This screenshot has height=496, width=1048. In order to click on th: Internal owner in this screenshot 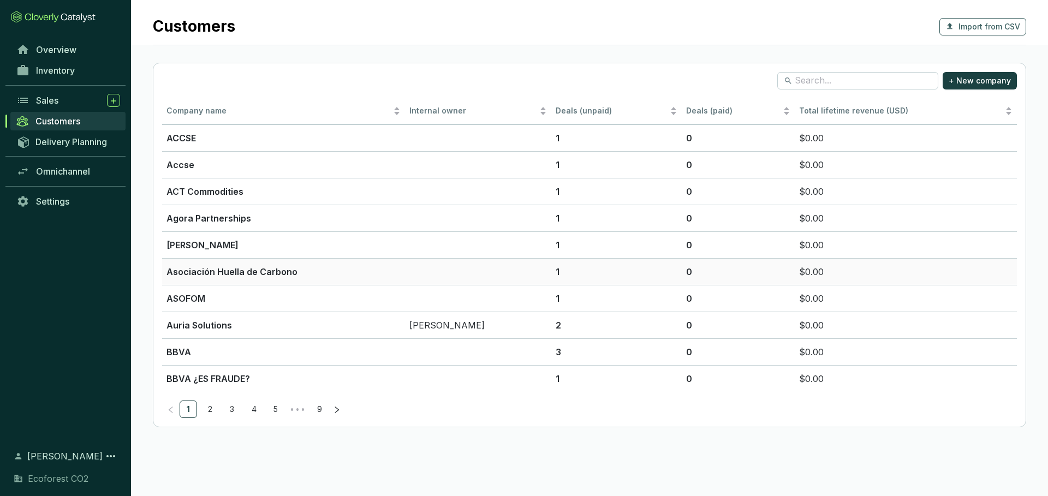, I will do `click(478, 111)`.